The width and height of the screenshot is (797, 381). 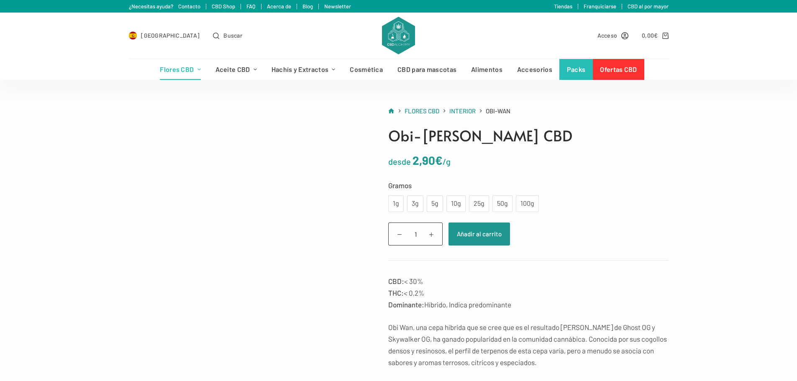 I want to click on a: Acerca de, so click(x=279, y=6).